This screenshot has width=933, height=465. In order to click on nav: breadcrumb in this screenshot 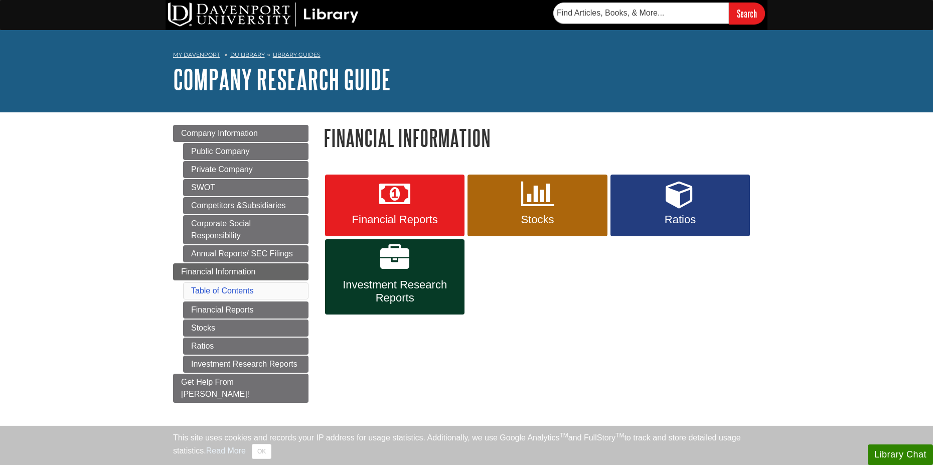, I will do `click(466, 56)`.